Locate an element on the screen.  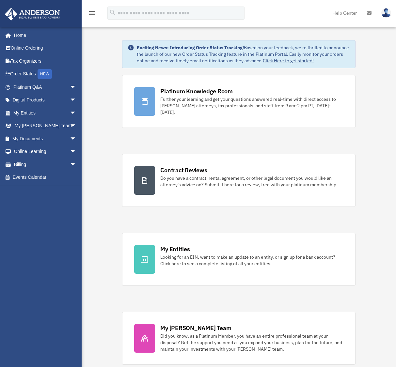
a: Events Calendar is located at coordinates (45, 178).